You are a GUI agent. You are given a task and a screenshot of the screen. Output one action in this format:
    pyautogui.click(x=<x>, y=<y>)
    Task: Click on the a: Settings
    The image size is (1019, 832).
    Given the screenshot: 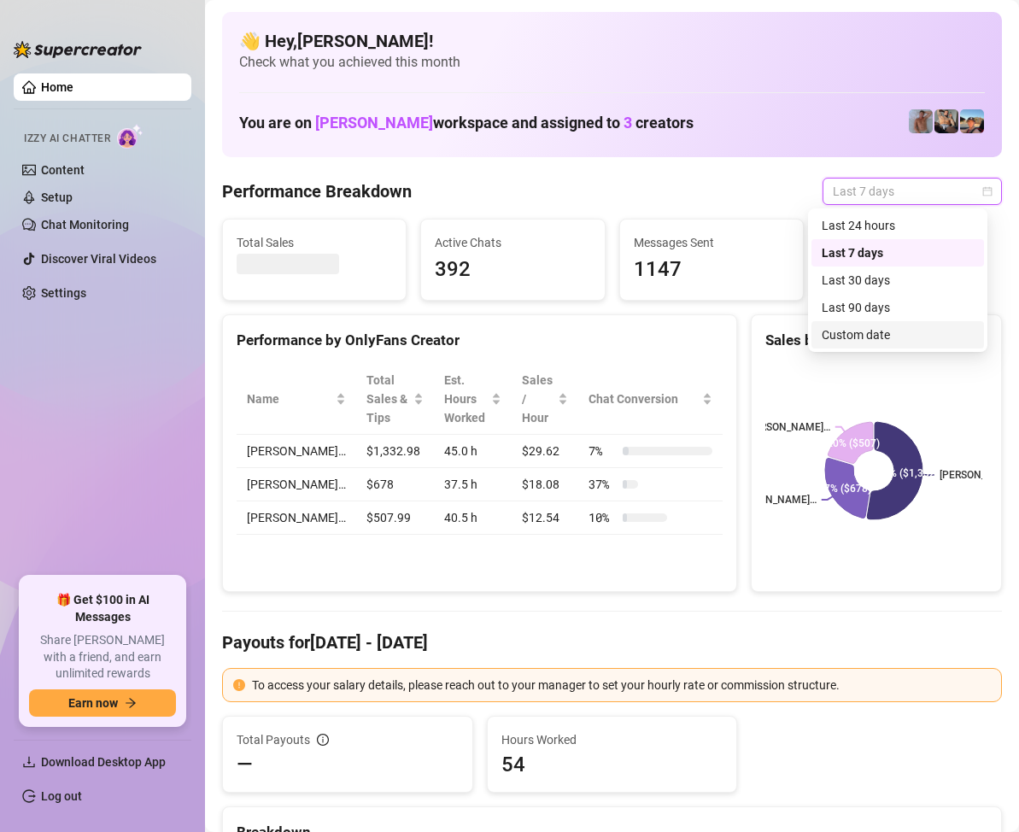 What is the action you would take?
    pyautogui.click(x=63, y=293)
    